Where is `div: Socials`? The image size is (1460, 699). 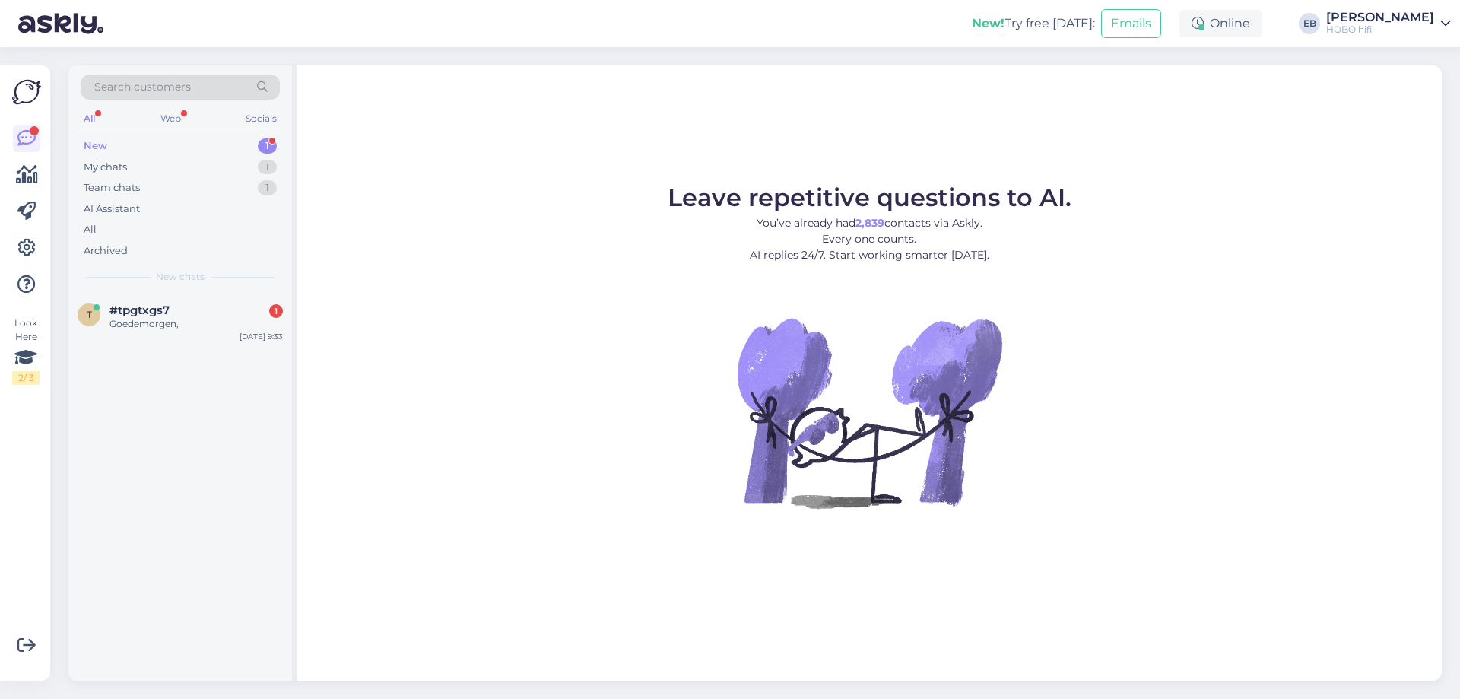
div: Socials is located at coordinates (261, 119).